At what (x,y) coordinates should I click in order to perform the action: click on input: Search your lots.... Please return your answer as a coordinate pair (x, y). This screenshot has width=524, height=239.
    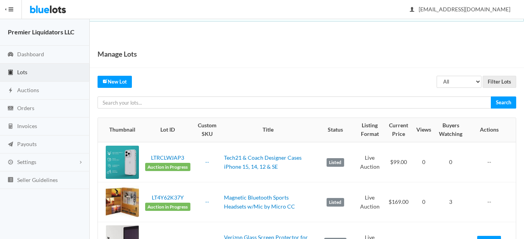
    Looking at the image, I should click on (294, 102).